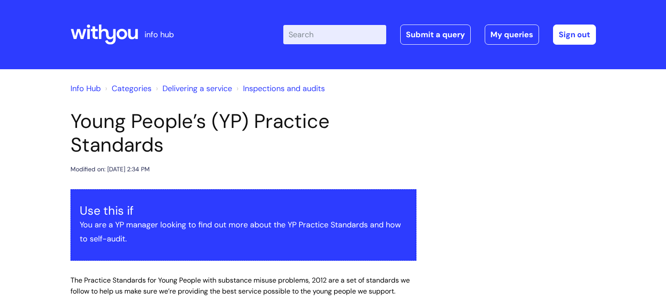  What do you see at coordinates (159, 35) in the screenshot?
I see `p: info hub` at bounding box center [159, 35].